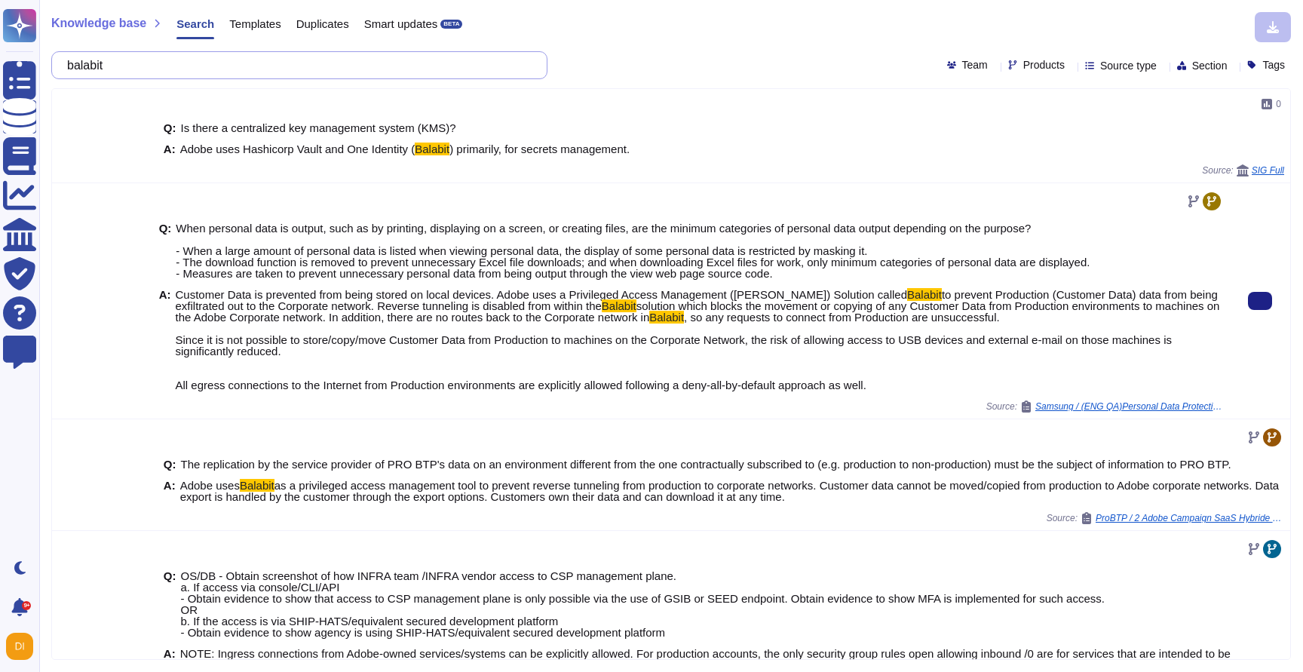  I want to click on span: Adobe uses Hashicorp Vault and One Identity (, so click(298, 149).